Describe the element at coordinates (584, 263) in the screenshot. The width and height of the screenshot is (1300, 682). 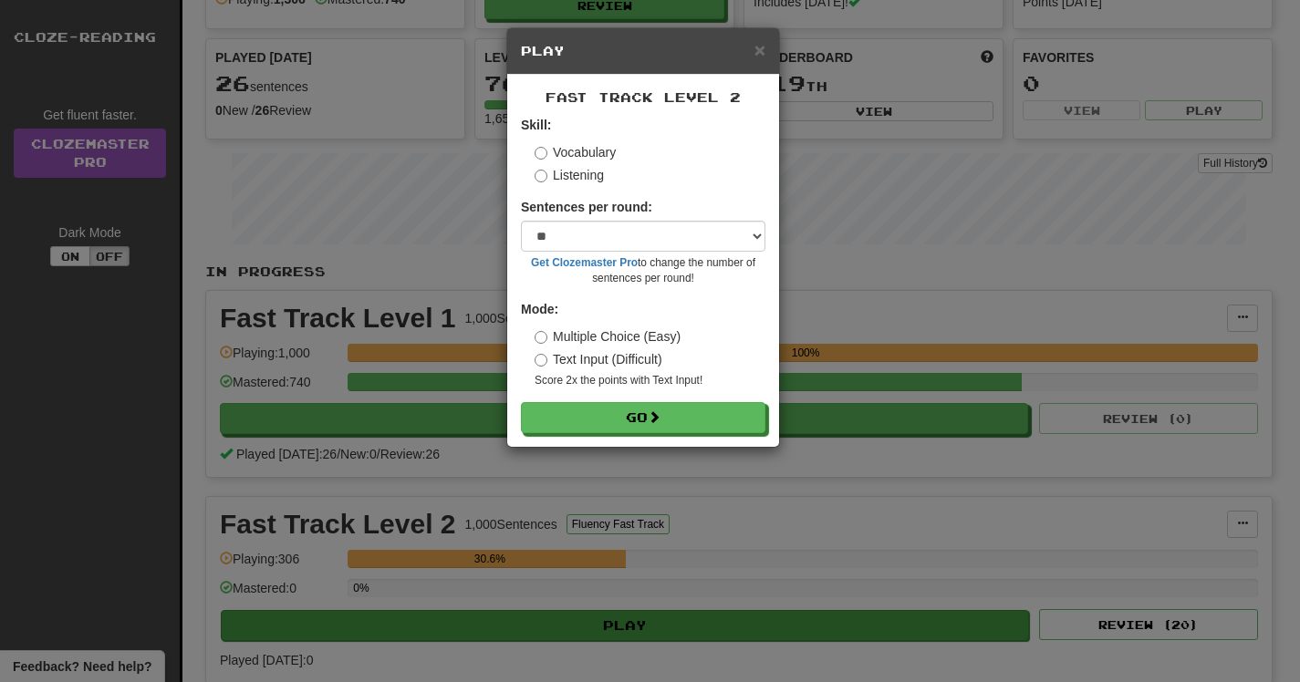
I see `a: Get Clozemaster Pro` at that location.